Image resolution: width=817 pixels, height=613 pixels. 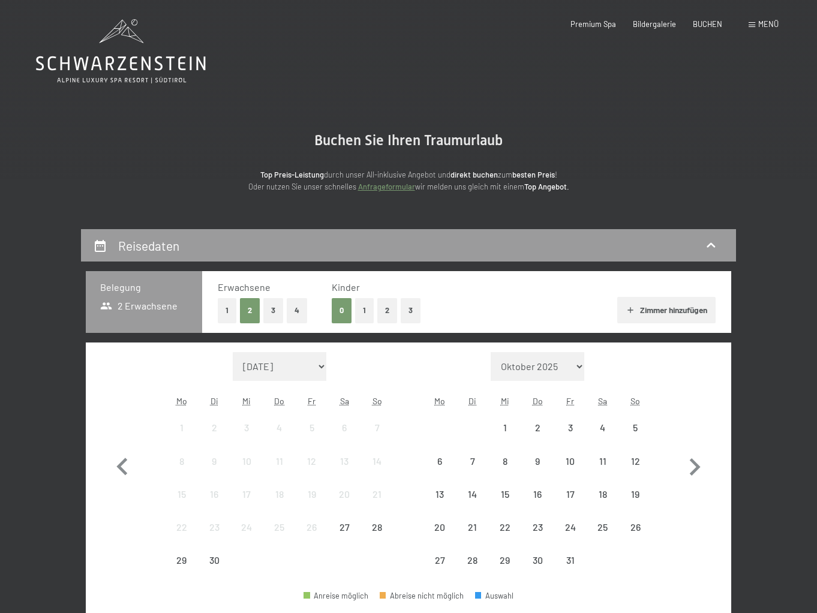 I want to click on div: Tue Oct 07 2025, so click(x=473, y=461).